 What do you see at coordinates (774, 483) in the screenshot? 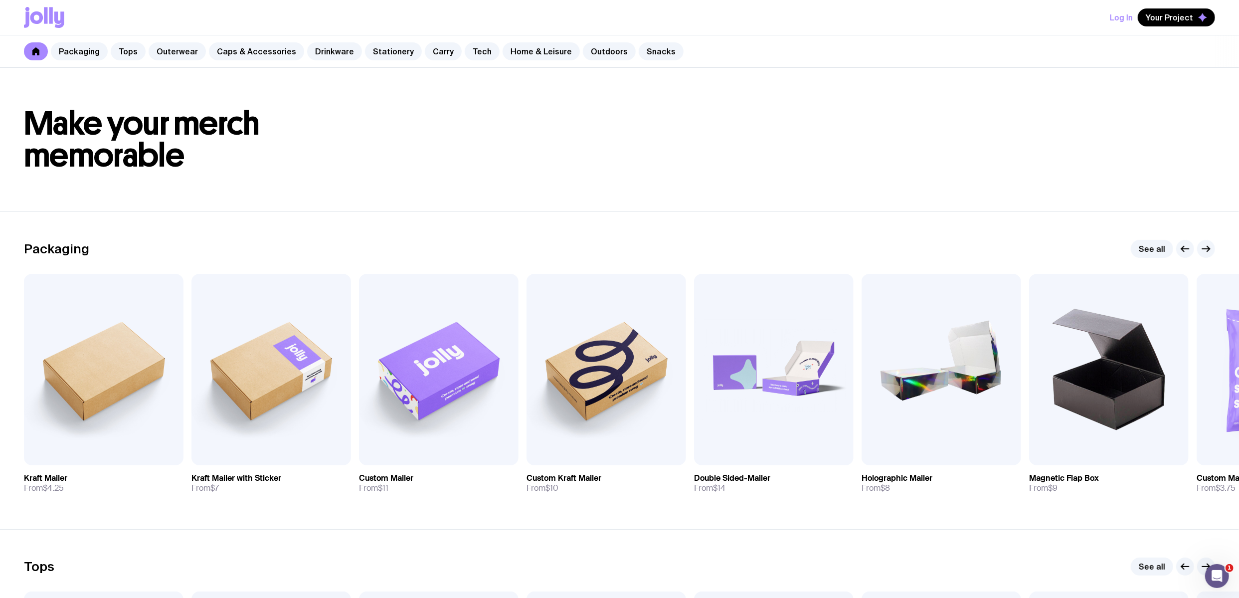
I see `a: Double Sided-MailerFrom$14` at bounding box center [774, 483].